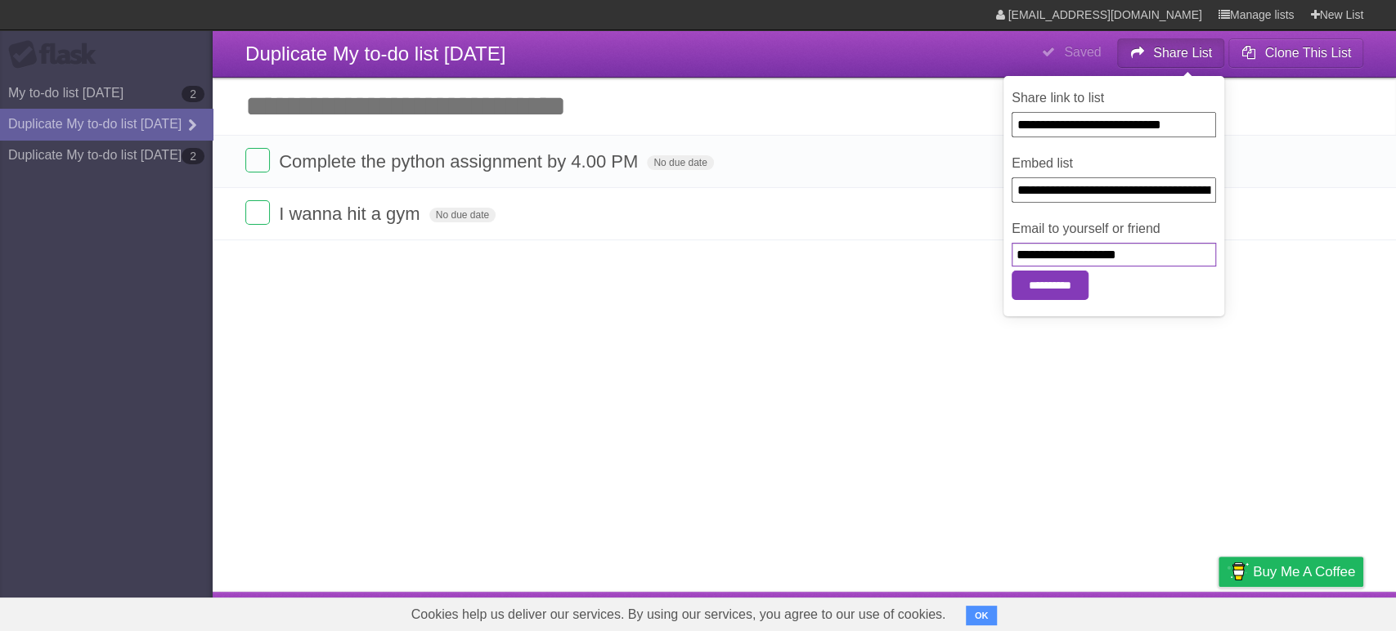 This screenshot has width=1396, height=631. What do you see at coordinates (1114, 98) in the screenshot?
I see `label: Share link to list` at bounding box center [1114, 98].